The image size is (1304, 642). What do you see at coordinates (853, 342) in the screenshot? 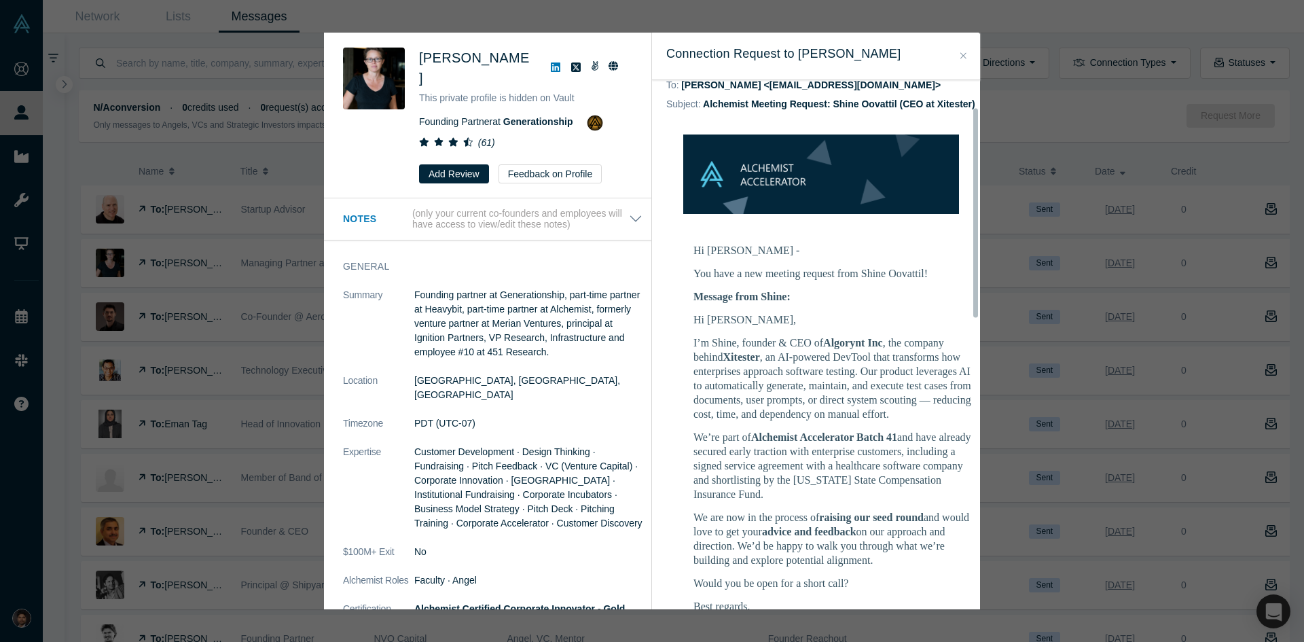
I see `strong: Algorynt Inc` at bounding box center [853, 342].